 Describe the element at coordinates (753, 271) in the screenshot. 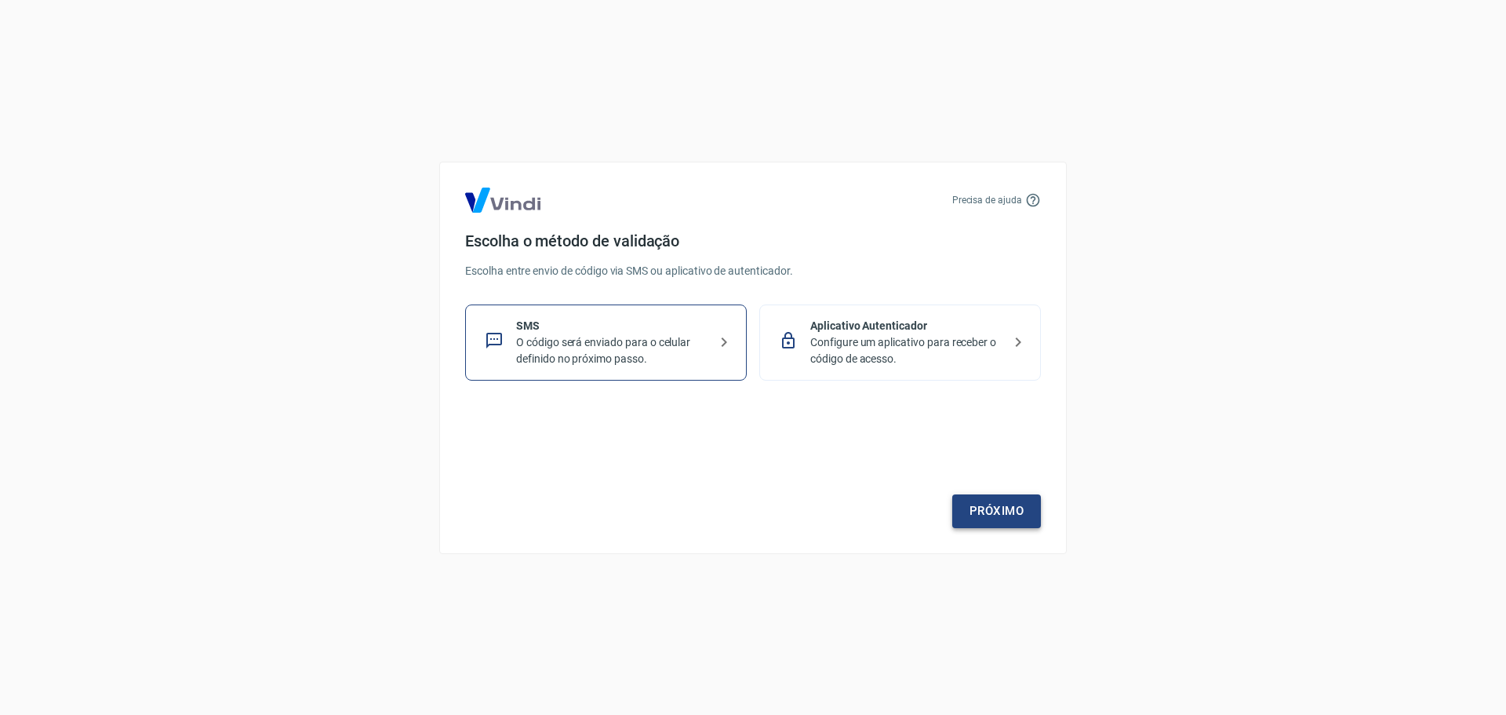

I see `p: Escolha entre envio de código via SMS ou aplicativo de autenticador.` at that location.